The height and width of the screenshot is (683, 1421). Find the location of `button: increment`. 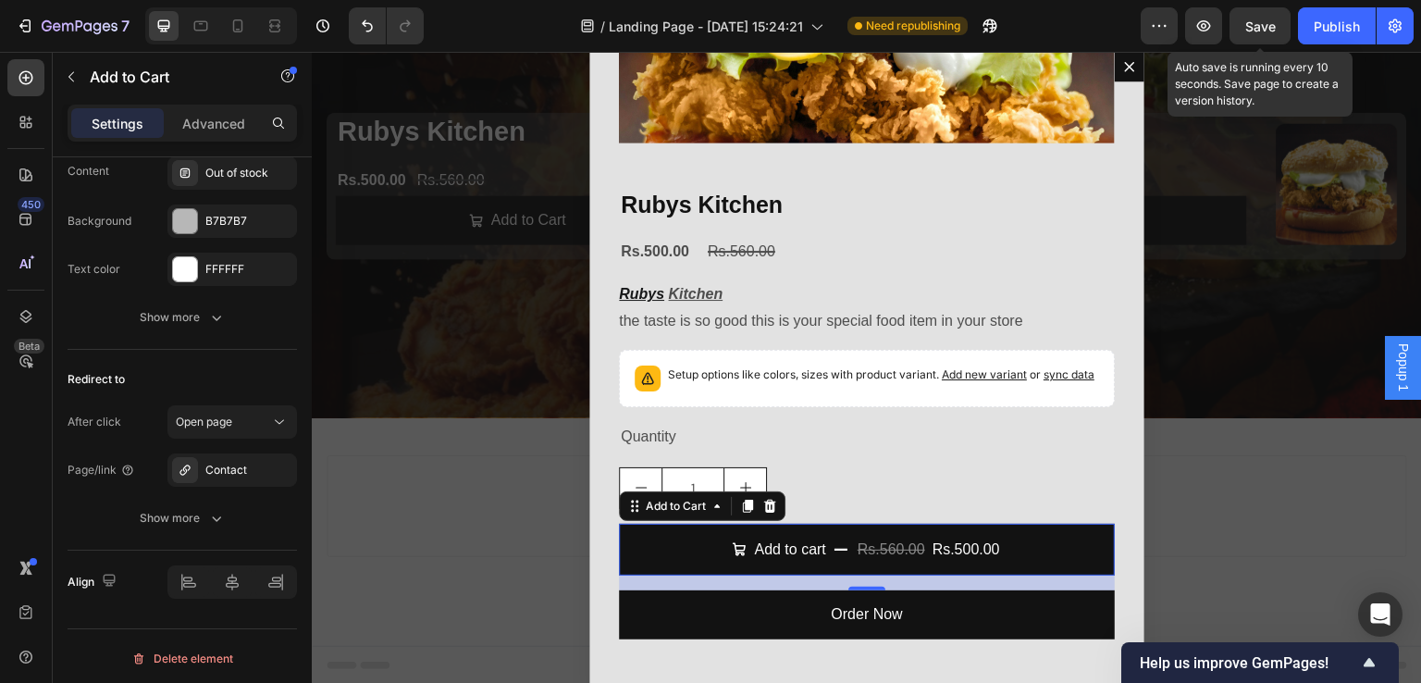

button: increment is located at coordinates (433, 436).